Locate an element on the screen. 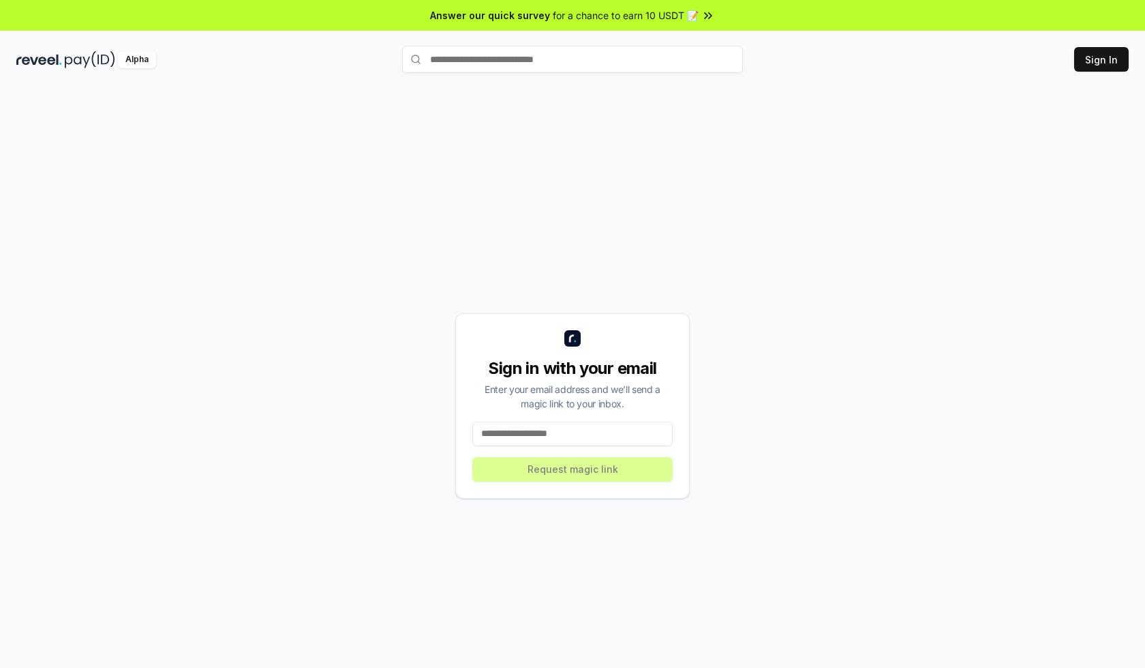 The image size is (1145, 668). img: reveel_dark is located at coordinates (39, 59).